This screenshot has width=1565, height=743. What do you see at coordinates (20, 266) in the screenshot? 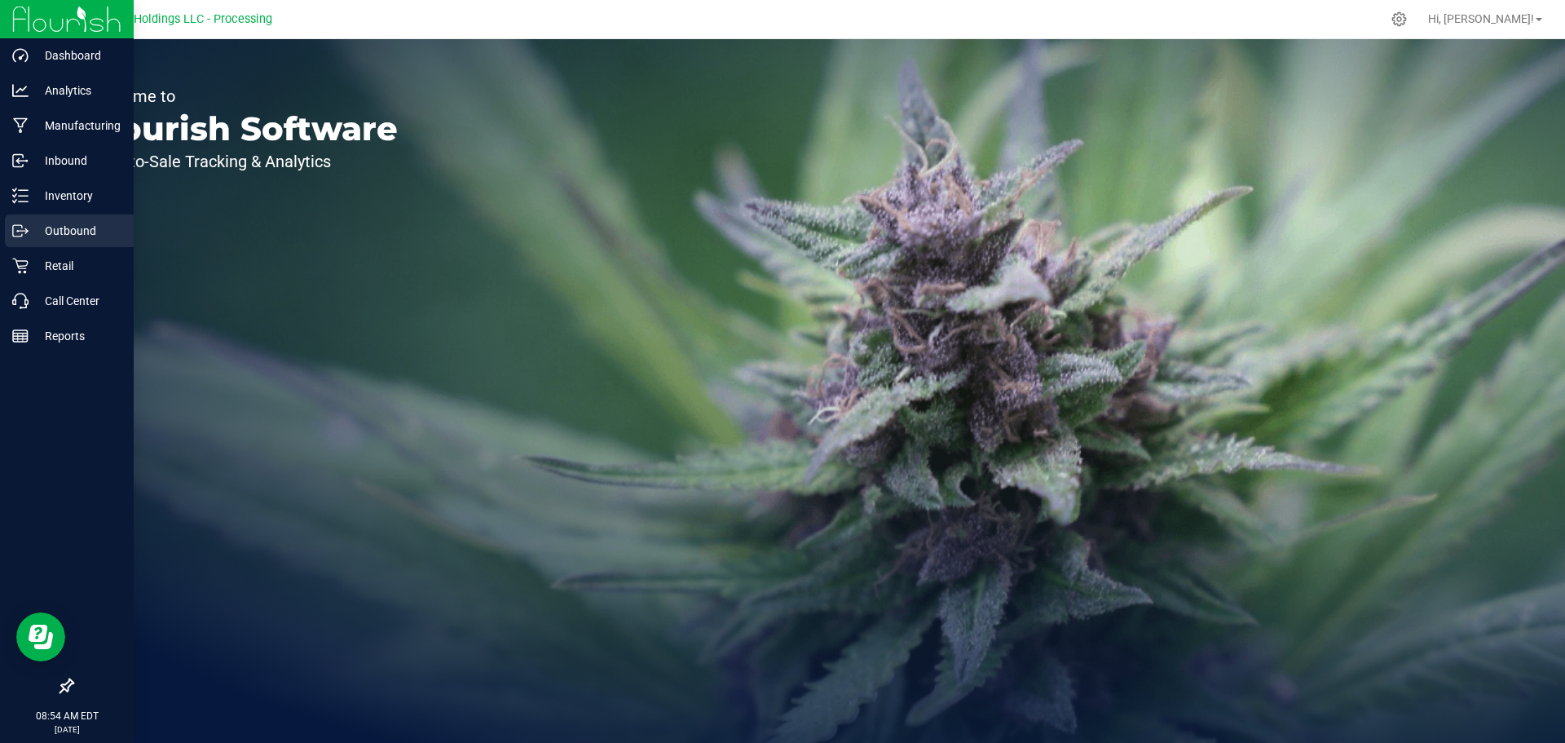
I see `inline-svg: Retail` at bounding box center [20, 266].